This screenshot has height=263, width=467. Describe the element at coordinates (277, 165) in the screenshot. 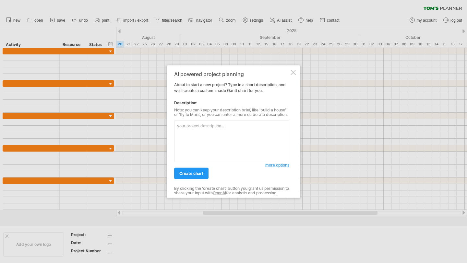

I see `a: more options` at that location.